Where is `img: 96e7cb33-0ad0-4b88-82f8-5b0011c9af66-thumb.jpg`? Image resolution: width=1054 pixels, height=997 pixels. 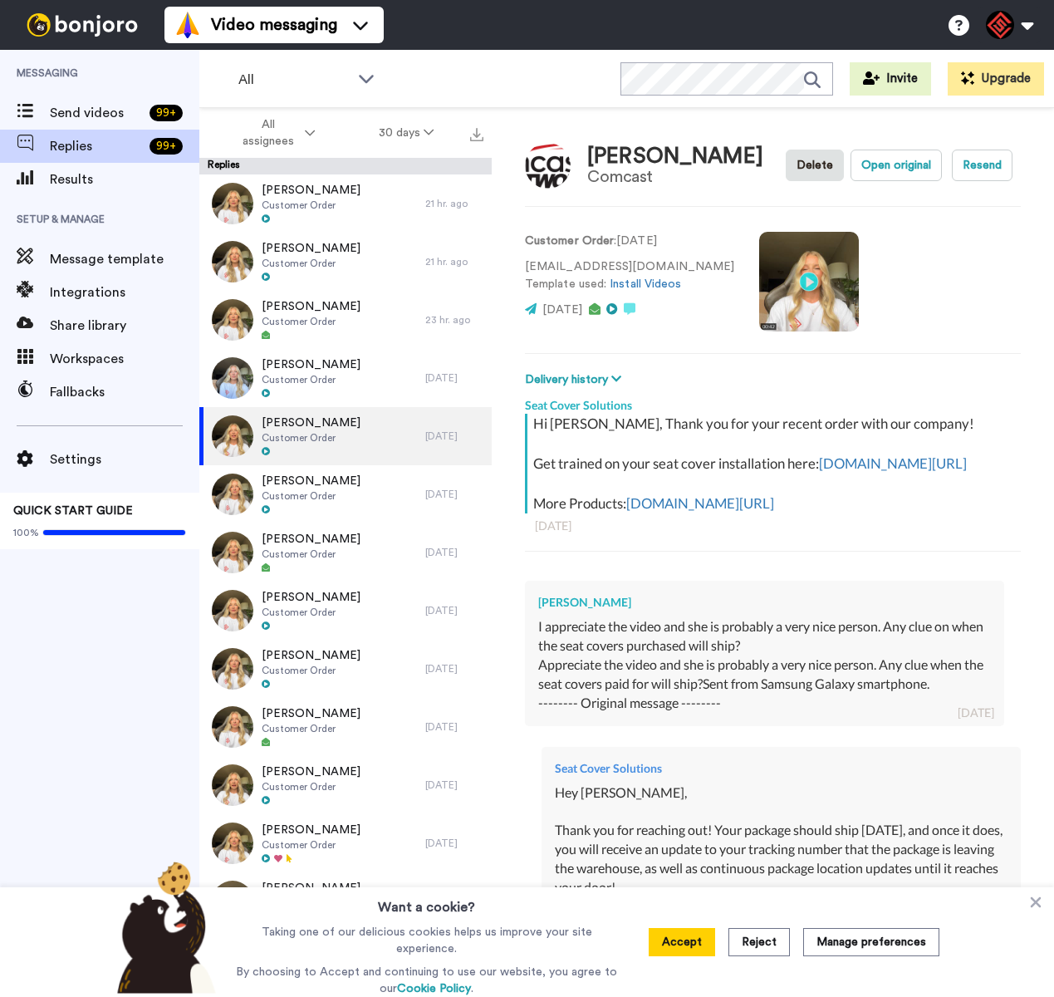
img: 96e7cb33-0ad0-4b88-82f8-5b0011c9af66-thumb.jpg is located at coordinates (233, 436).